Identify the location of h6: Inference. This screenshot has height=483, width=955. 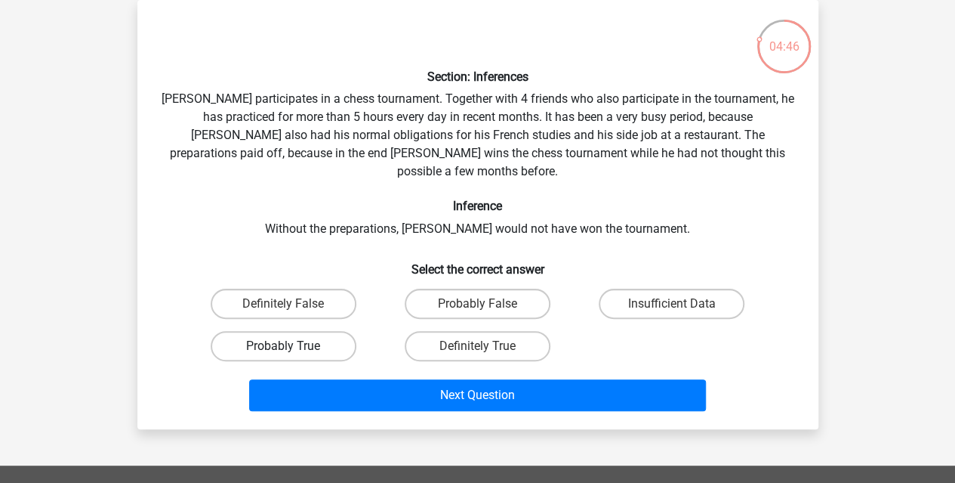
(478, 205).